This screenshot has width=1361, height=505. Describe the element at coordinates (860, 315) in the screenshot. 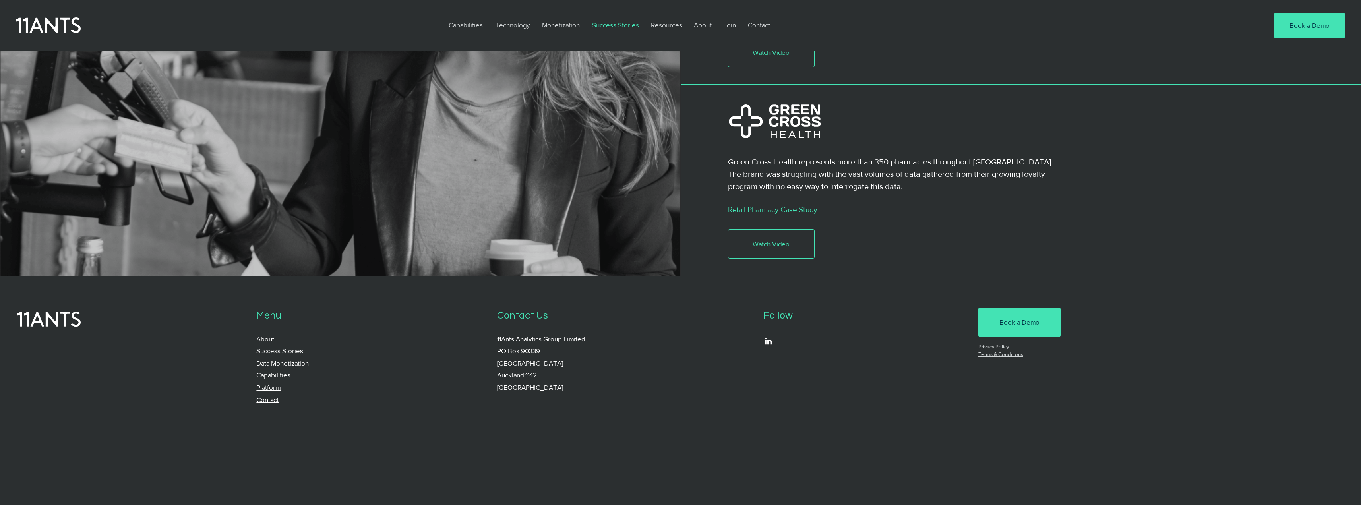

I see `p: Follow` at that location.